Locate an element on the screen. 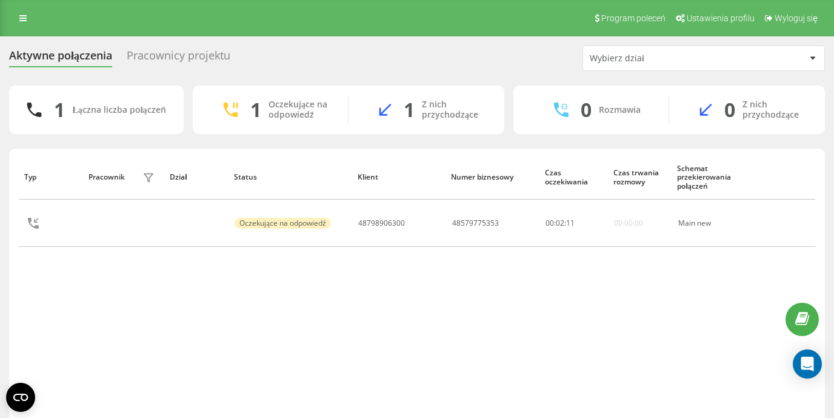 The image size is (834, 418). div: Klient is located at coordinates (399, 177).